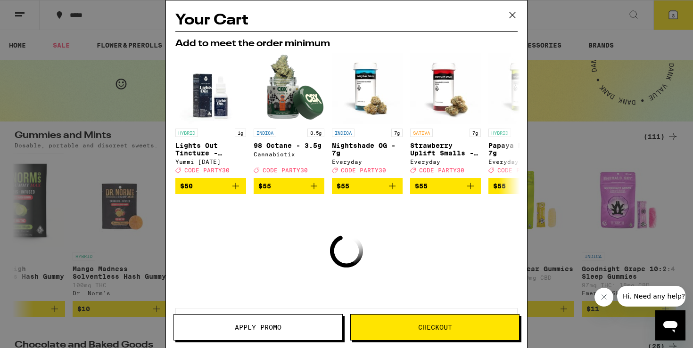  I want to click on button: Apply Promo, so click(258, 328).